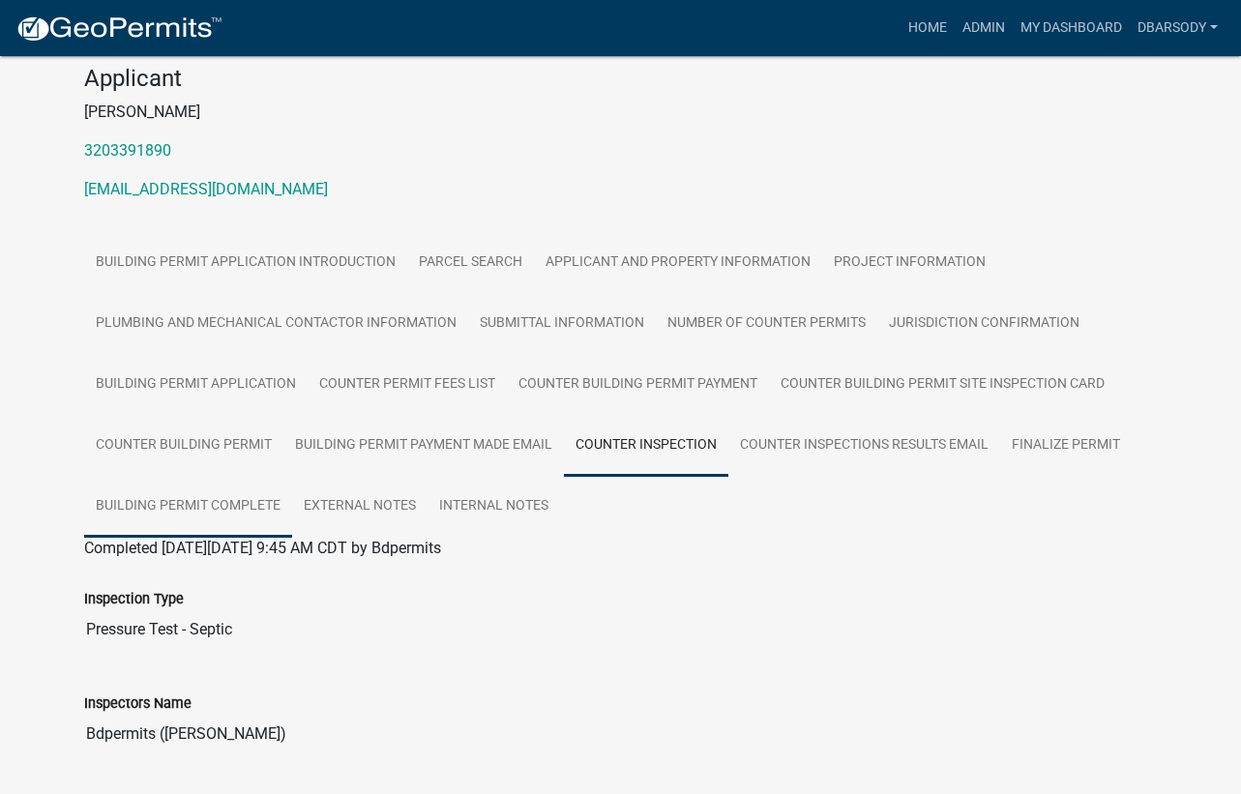  What do you see at coordinates (927, 28) in the screenshot?
I see `a: Home` at bounding box center [927, 28].